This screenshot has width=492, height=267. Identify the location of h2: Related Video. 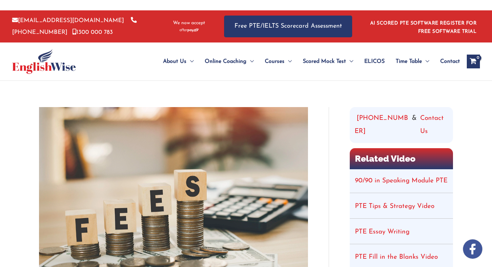
(401, 158).